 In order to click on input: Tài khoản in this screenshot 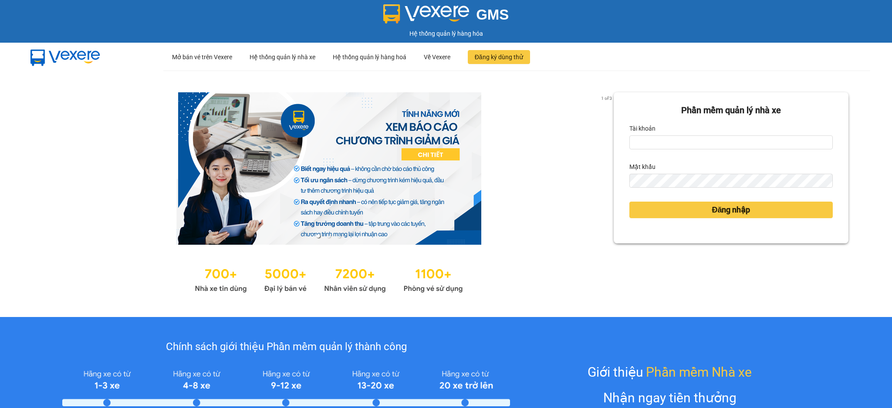, I will do `click(731, 142)`.